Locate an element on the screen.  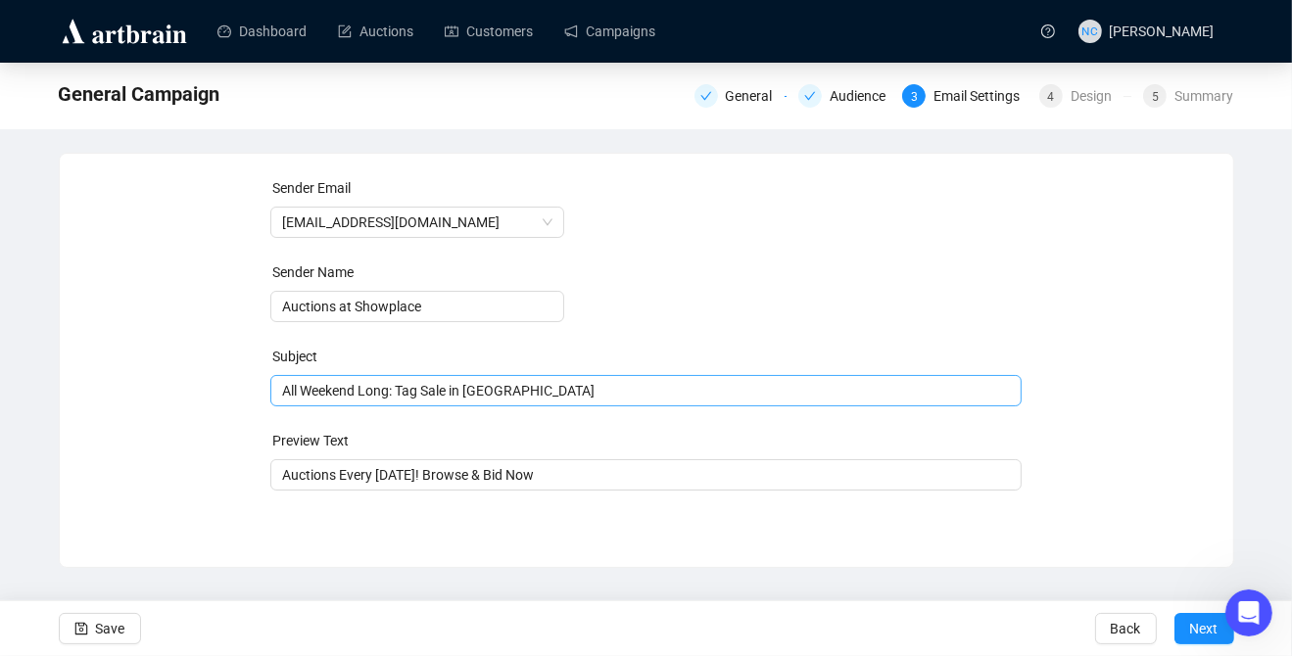
span: save is located at coordinates (81, 629).